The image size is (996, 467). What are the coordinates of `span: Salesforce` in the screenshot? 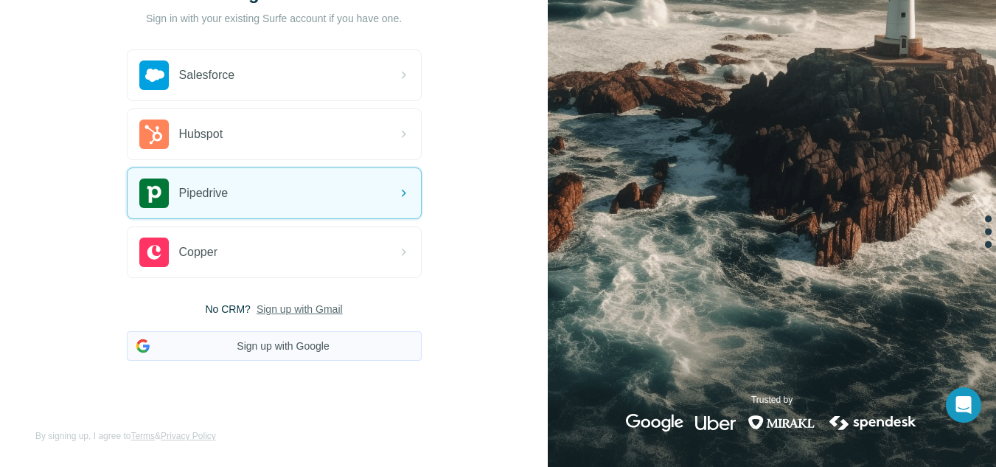 It's located at (207, 75).